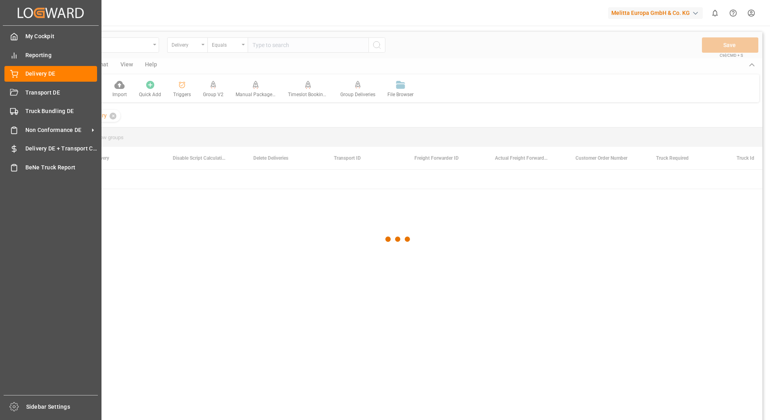  I want to click on span: BeNe Truck Report, so click(61, 168).